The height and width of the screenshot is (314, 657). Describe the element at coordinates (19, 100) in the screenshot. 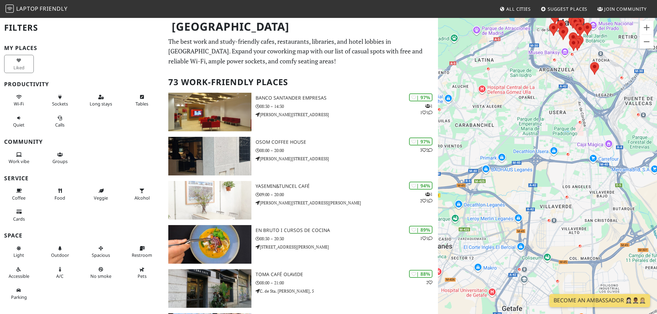

I see `button: Wi-Fi` at that location.